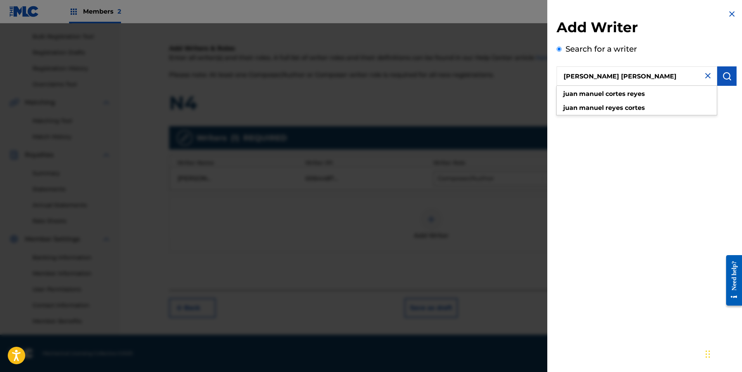 Image resolution: width=742 pixels, height=372 pixels. I want to click on img: Top Rightsholders, so click(74, 12).